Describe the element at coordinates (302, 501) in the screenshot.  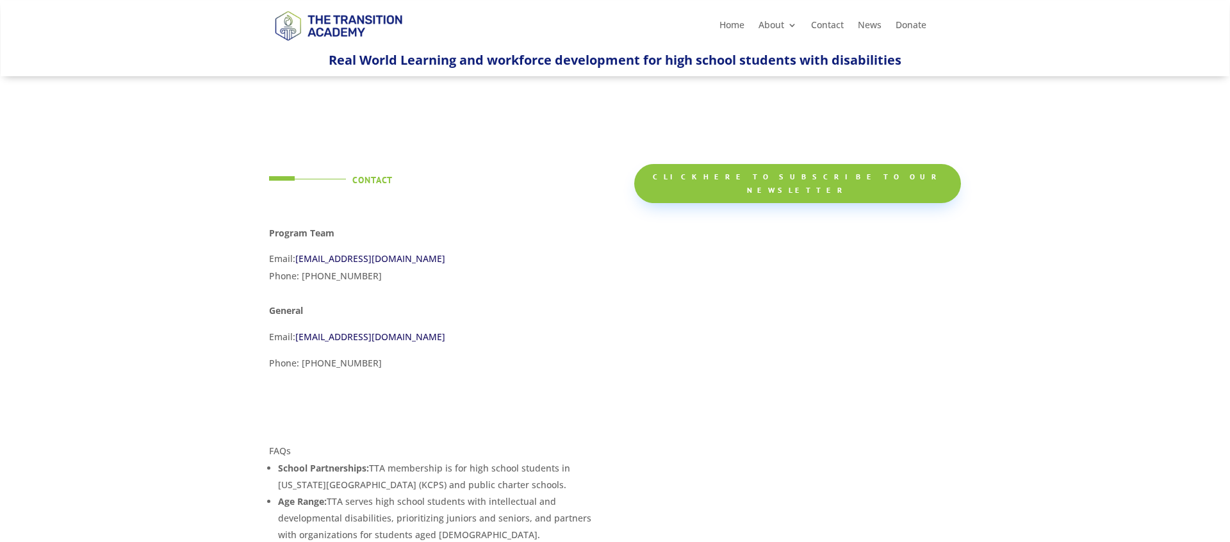
I see `strong: Age Range:` at that location.